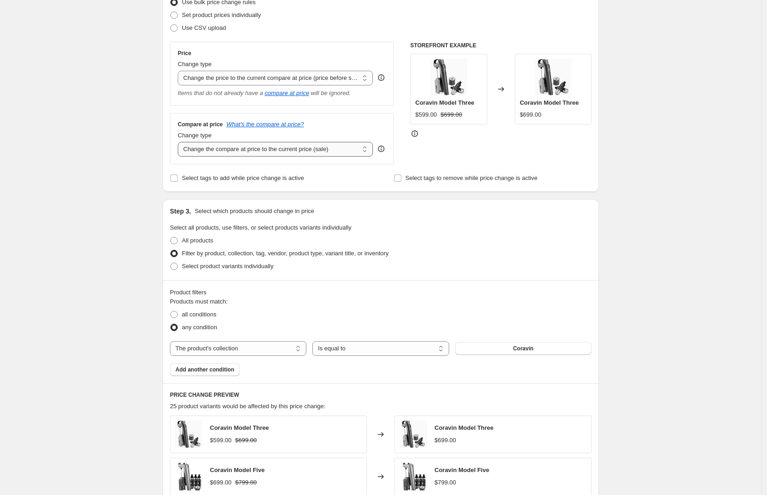 This screenshot has height=495, width=767. I want to click on span: Select tags to remove while price change is active, so click(472, 178).